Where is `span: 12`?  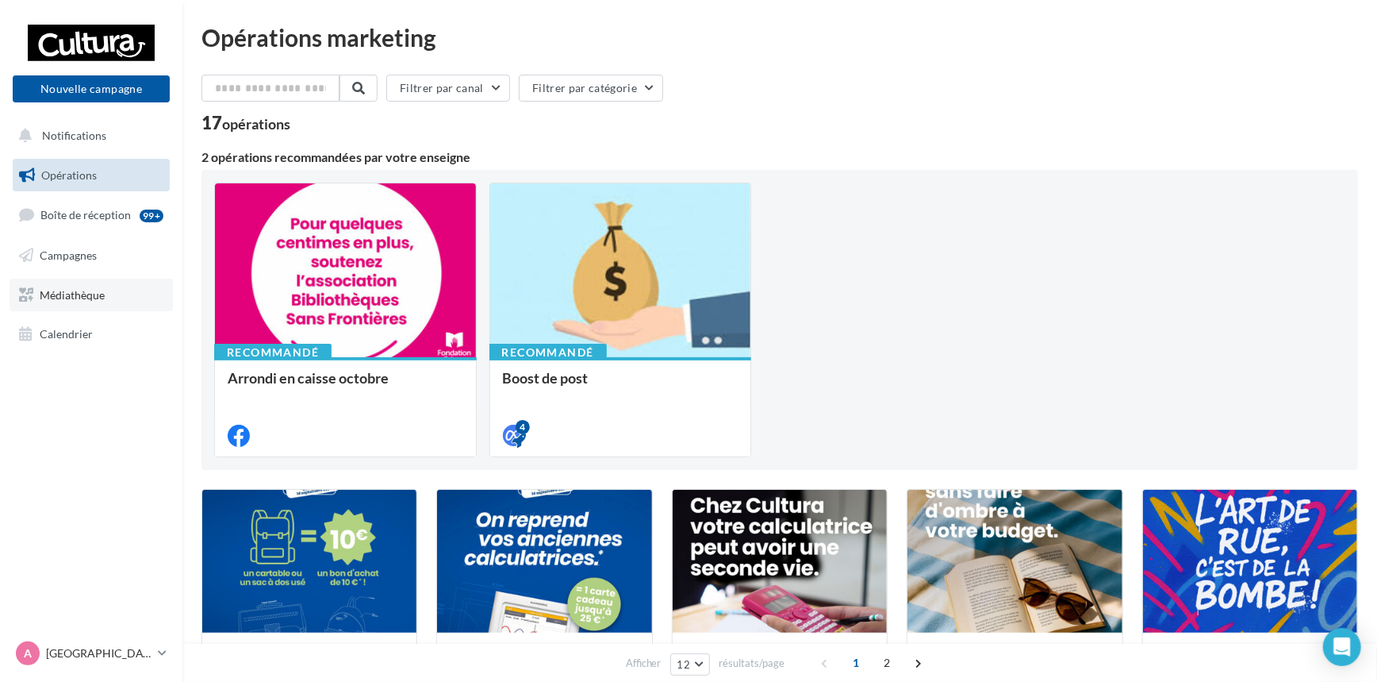 span: 12 is located at coordinates (684, 664).